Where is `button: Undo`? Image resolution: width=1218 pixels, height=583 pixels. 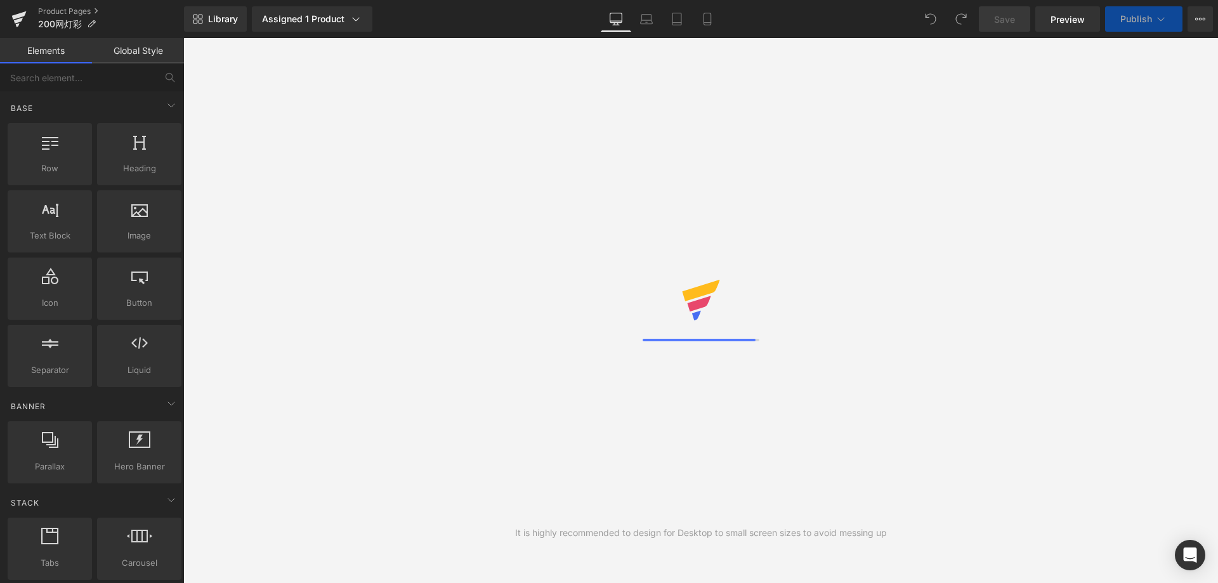
button: Undo is located at coordinates (930, 19).